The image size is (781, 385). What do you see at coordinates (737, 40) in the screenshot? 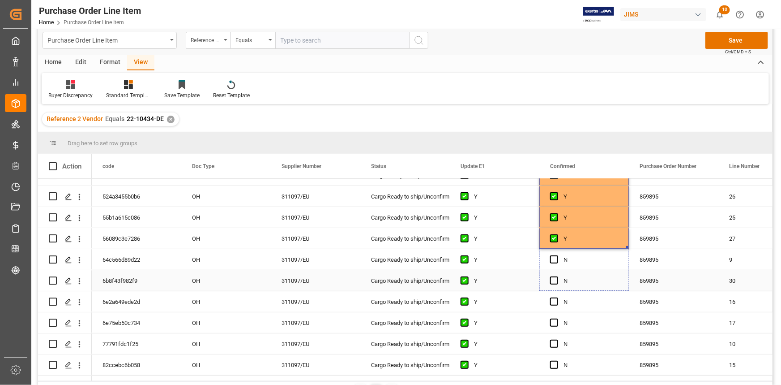
I see `button: Save` at bounding box center [737, 40].